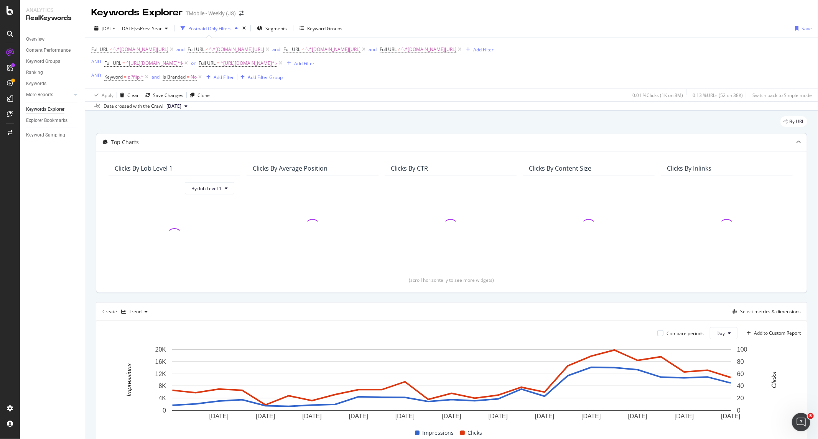 This screenshot has width=818, height=439. I want to click on text: 4K, so click(162, 399).